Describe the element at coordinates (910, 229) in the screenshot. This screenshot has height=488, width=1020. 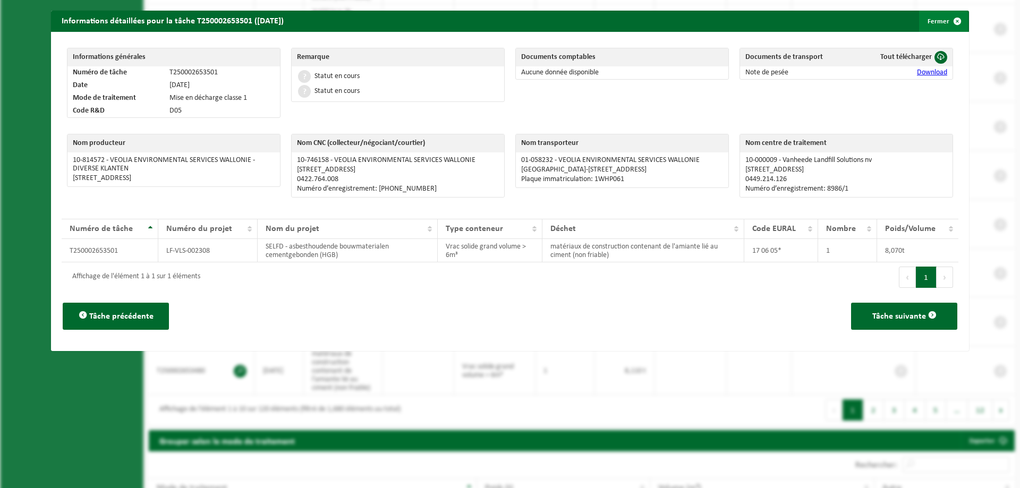
I see `span: Poids/Volume` at that location.